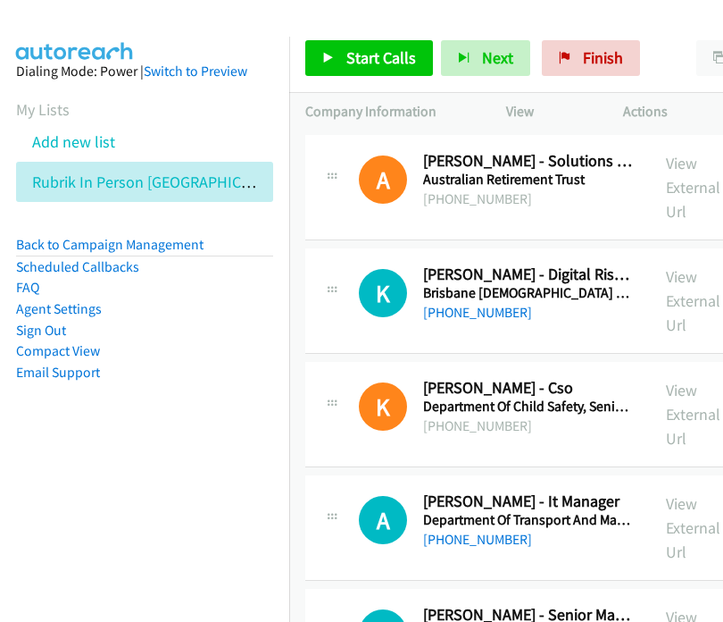 The image size is (723, 622). What do you see at coordinates (28, 287) in the screenshot?
I see `a: FAQ` at bounding box center [28, 287].